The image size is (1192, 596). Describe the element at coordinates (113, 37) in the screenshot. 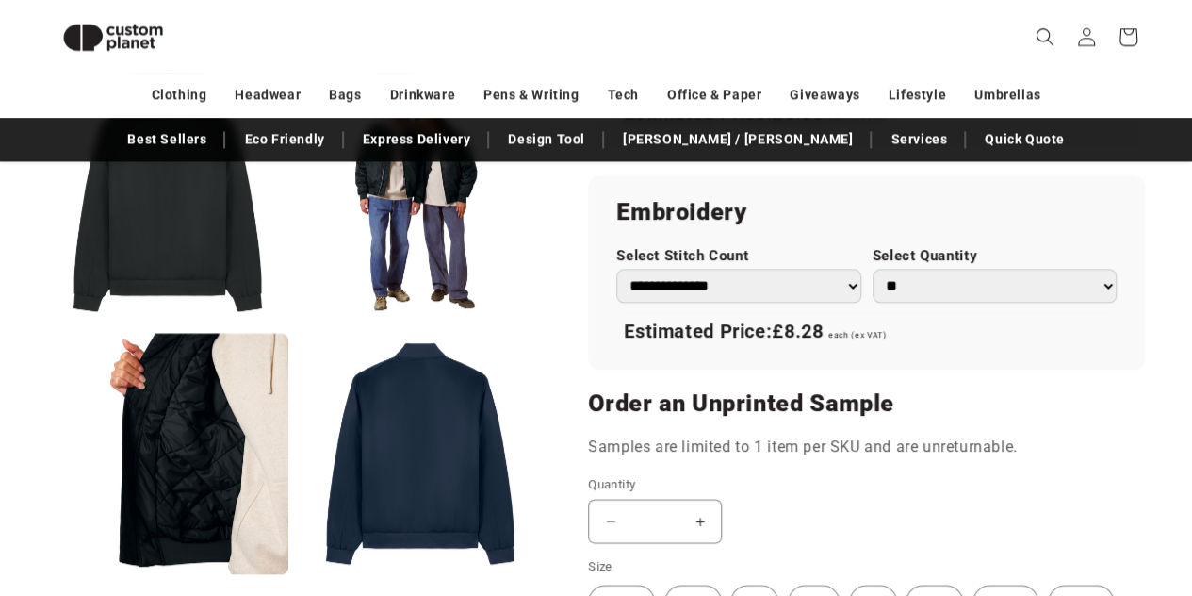

I see `img: Custom Planet` at that location.